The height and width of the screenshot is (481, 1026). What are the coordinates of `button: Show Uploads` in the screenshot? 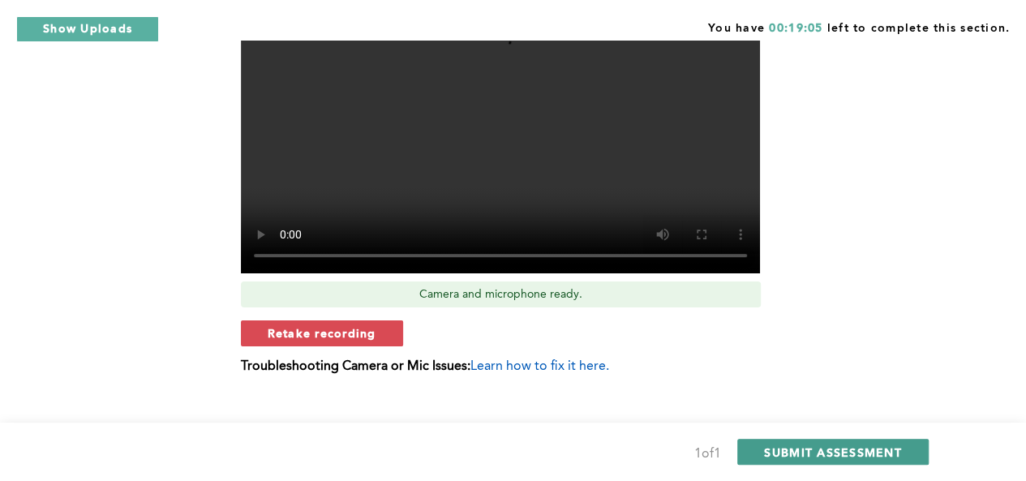 It's located at (88, 29).